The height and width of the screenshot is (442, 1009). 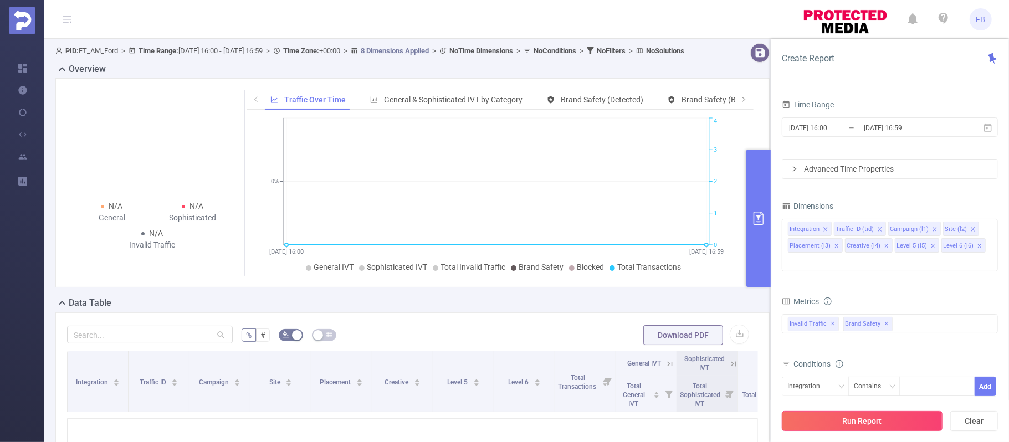 What do you see at coordinates (90, 303) in the screenshot?
I see `h2: Data Table` at bounding box center [90, 303].